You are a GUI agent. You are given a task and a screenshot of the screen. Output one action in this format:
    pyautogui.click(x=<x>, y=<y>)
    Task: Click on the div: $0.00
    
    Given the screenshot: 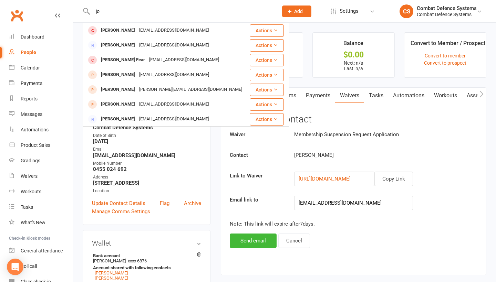 What is the action you would take?
    pyautogui.click(x=353, y=55)
    